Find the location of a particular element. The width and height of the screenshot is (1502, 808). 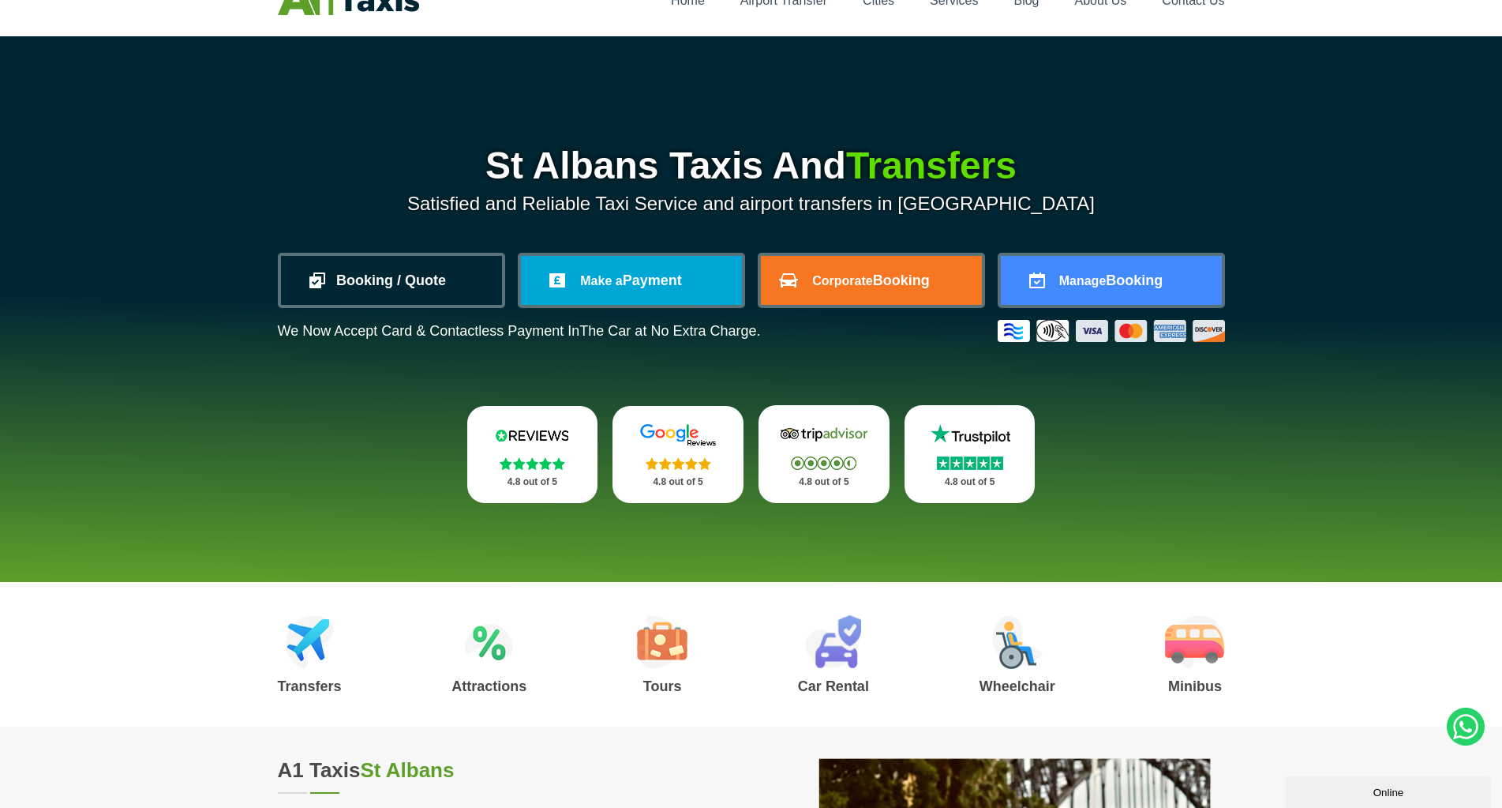

img: Wheelchair is located at coordinates (1017, 642).